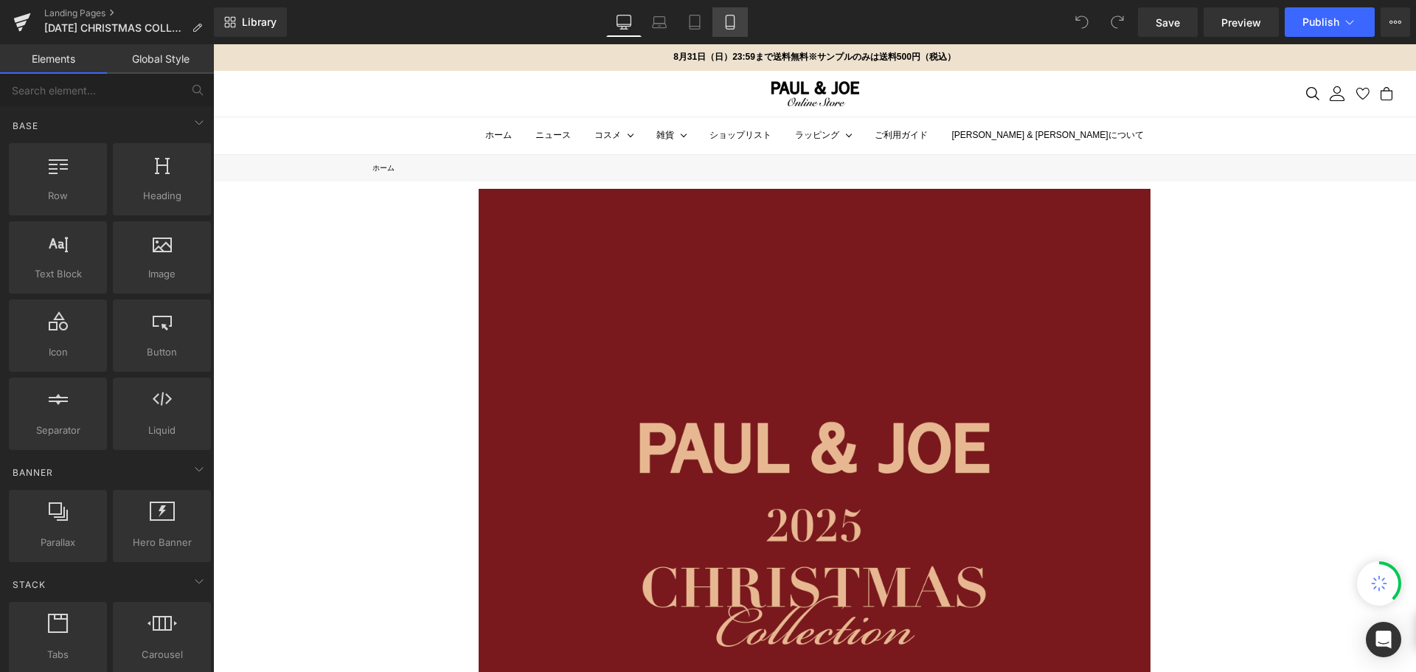 The width and height of the screenshot is (1416, 672). I want to click on summary: ラッピング, so click(604, 91).